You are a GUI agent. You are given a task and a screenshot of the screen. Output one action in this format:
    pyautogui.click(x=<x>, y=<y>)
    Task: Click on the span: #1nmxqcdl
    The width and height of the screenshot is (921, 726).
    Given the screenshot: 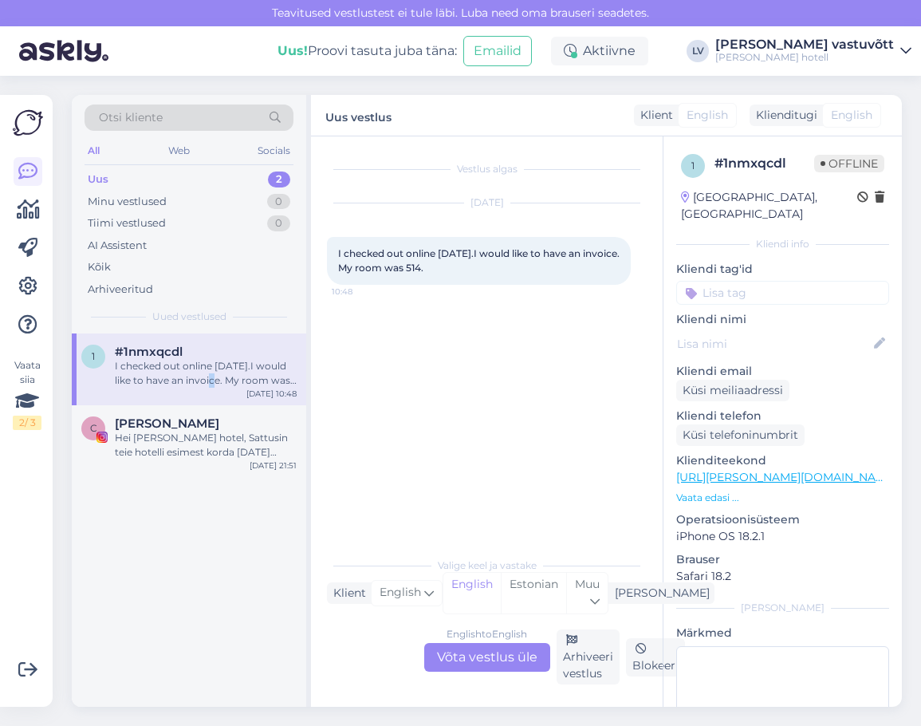 What is the action you would take?
    pyautogui.click(x=148, y=352)
    